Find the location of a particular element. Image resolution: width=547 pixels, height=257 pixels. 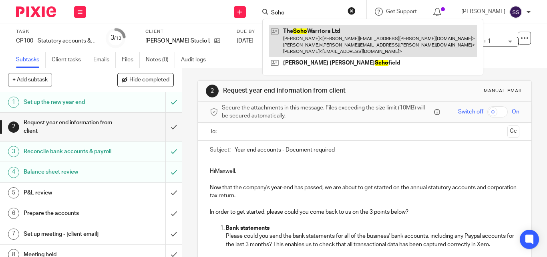

div: 1 is located at coordinates (14, 102).